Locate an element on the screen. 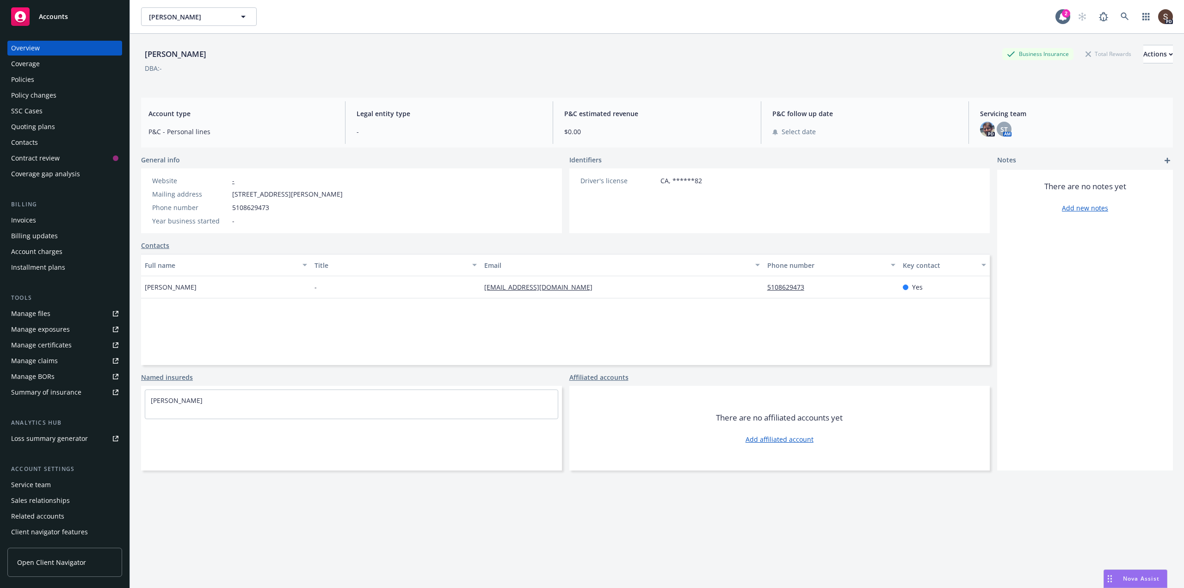  div: Year business started is located at coordinates (190, 221).